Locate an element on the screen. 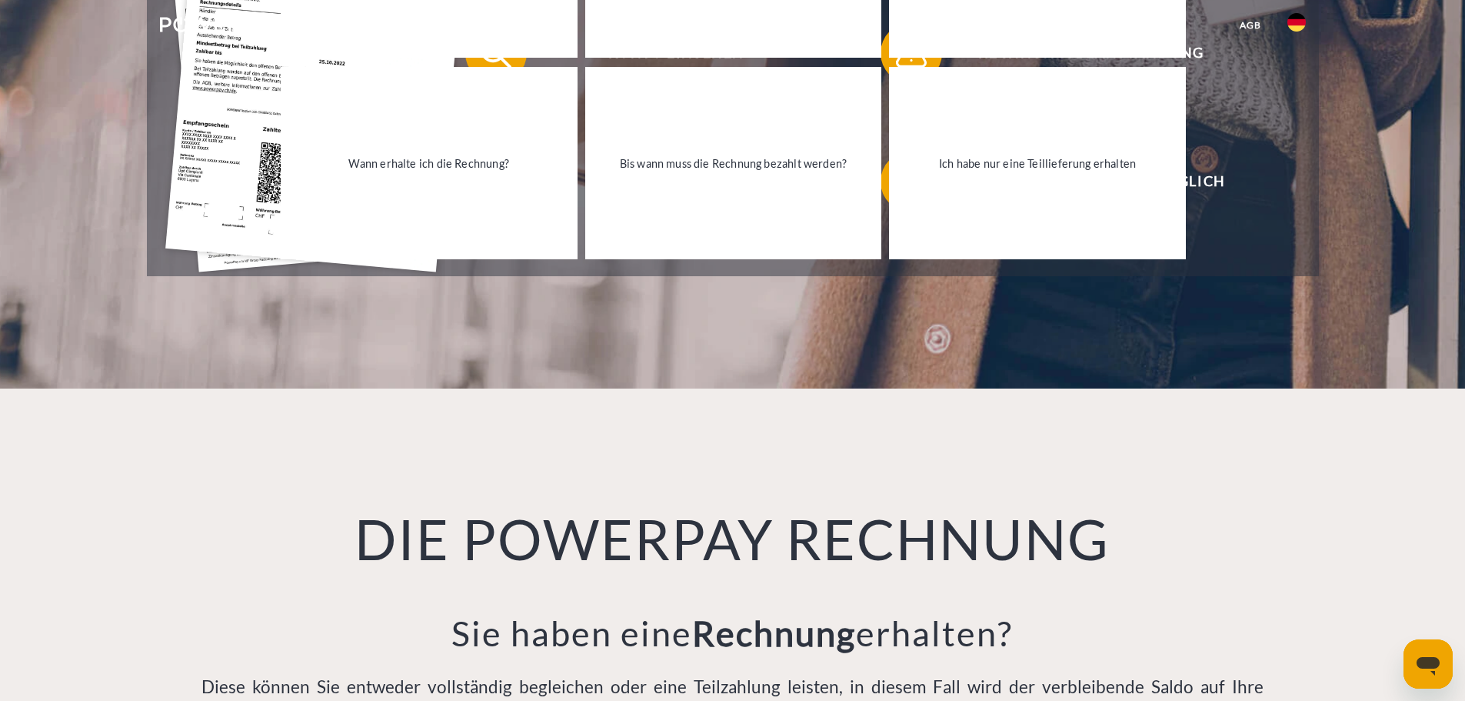 The image size is (1465, 701). img: de is located at coordinates (1297, 22).